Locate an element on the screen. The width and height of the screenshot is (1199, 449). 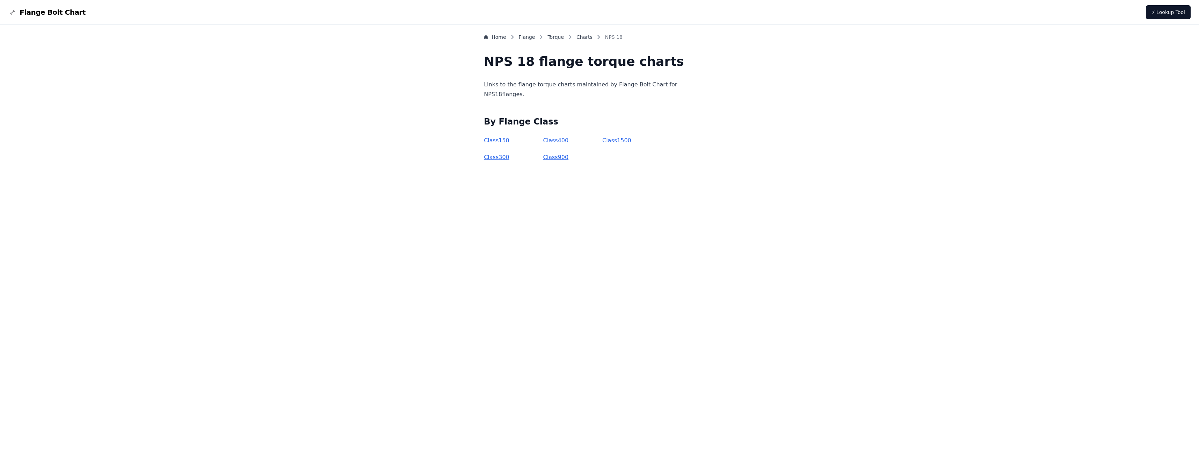
nav: Breadcrumb is located at coordinates (600, 38).